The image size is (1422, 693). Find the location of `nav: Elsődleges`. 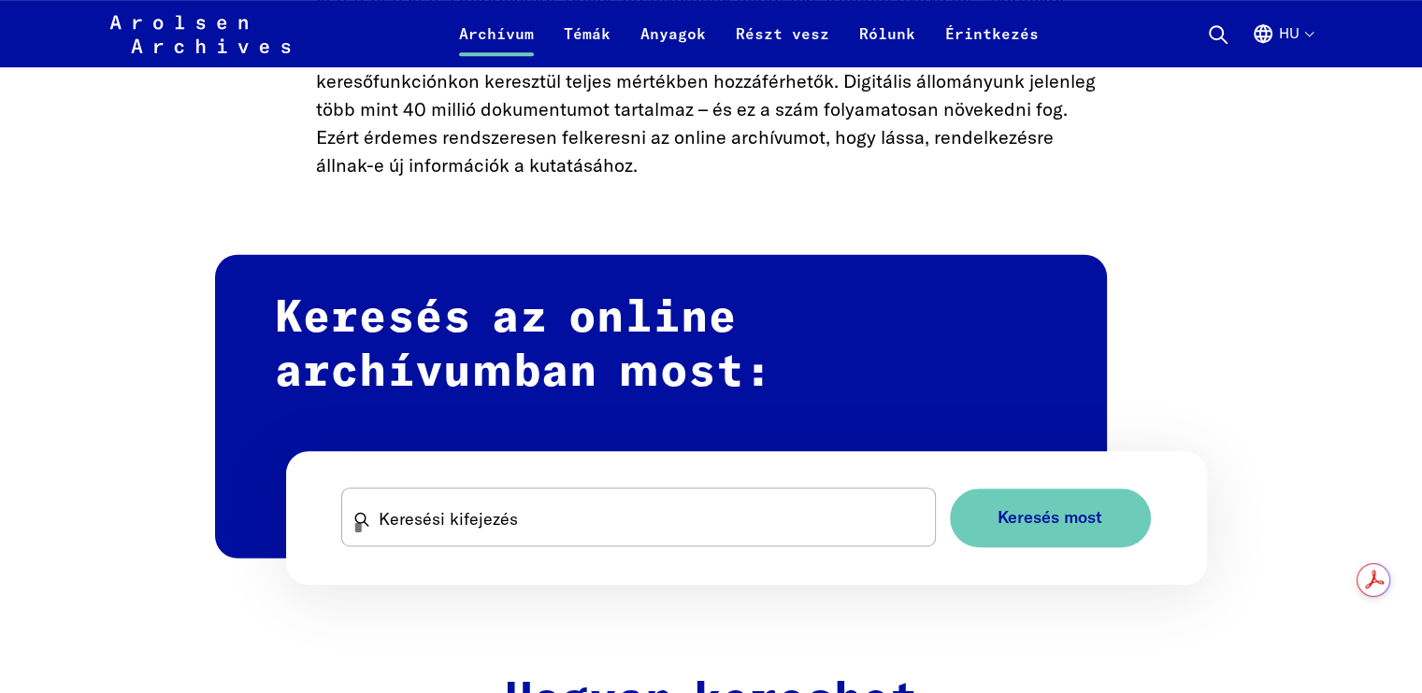

nav: Elsődleges is located at coordinates (749, 34).